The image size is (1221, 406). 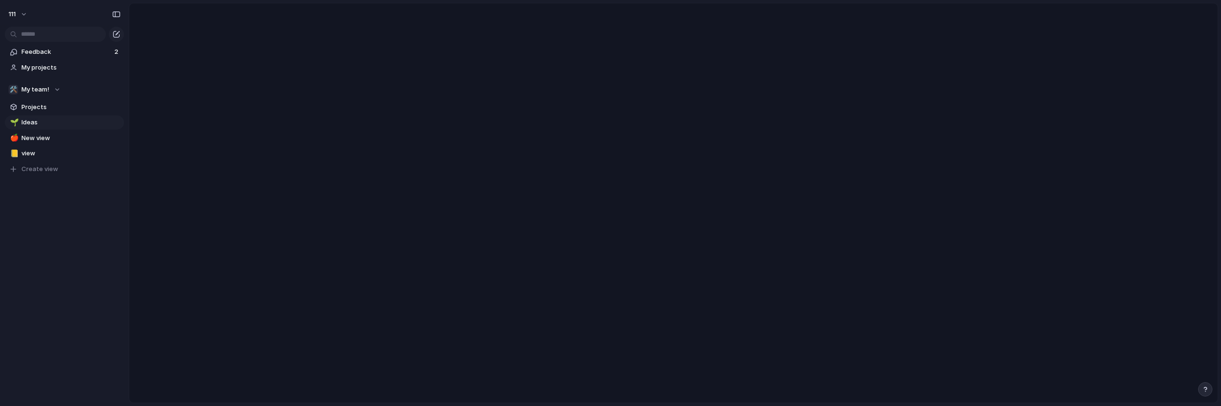 What do you see at coordinates (66, 52) in the screenshot?
I see `span: Feedback` at bounding box center [66, 52].